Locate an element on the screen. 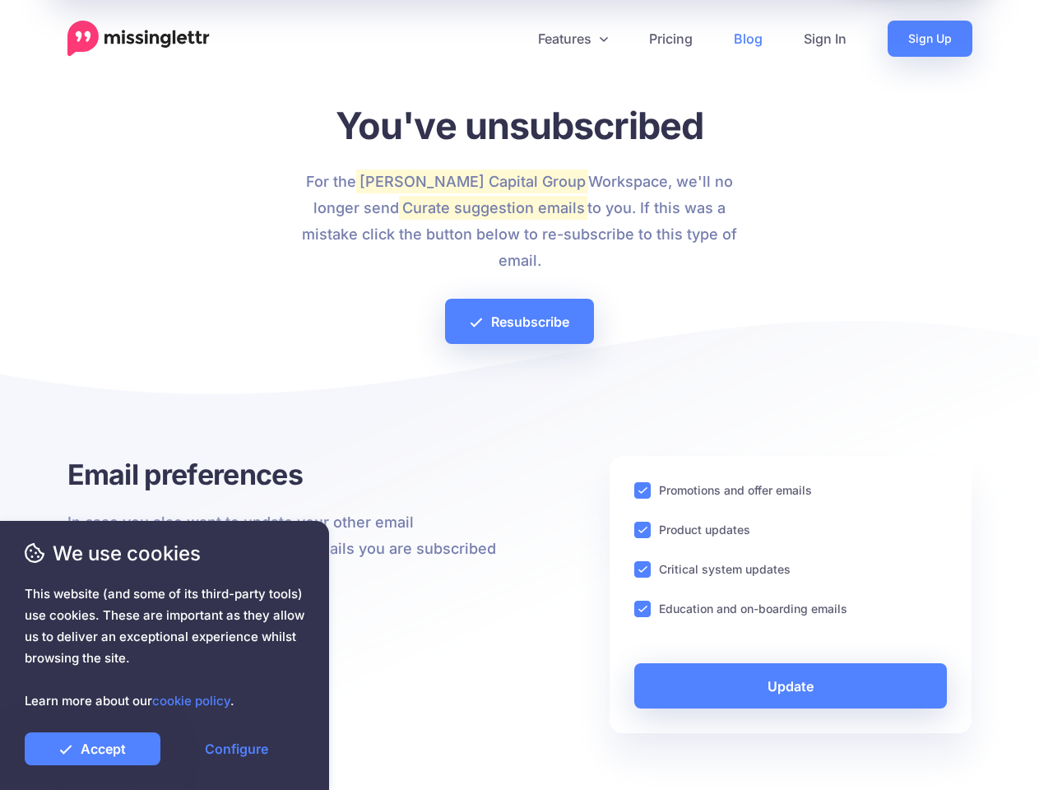 This screenshot has width=1039, height=790. a: Resubscribe is located at coordinates (519, 321).